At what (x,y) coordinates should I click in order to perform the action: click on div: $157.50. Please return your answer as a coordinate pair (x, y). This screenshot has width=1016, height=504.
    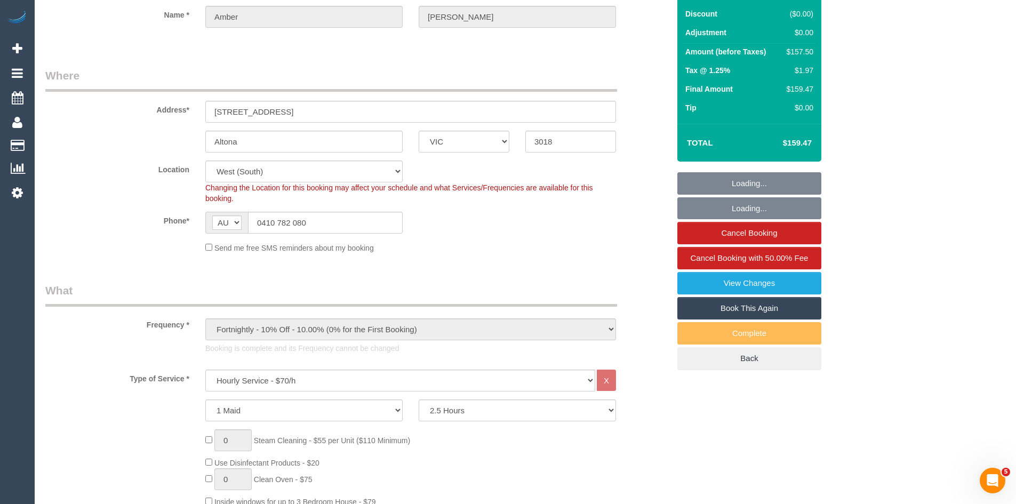
    Looking at the image, I should click on (798, 52).